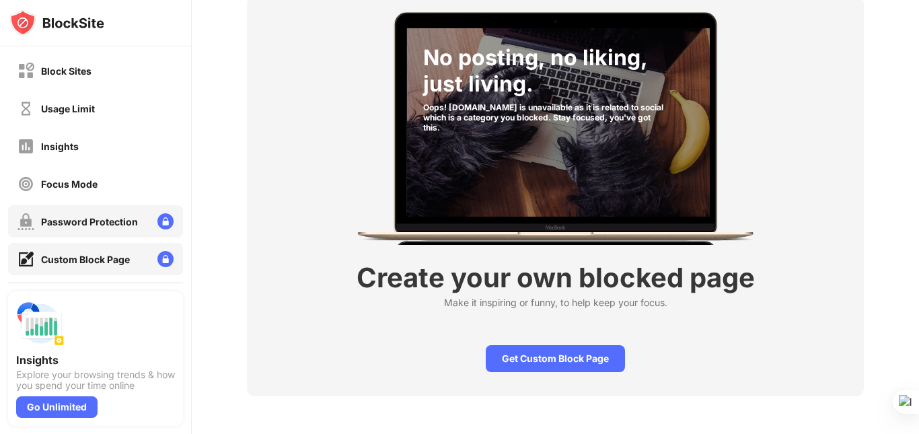 The height and width of the screenshot is (434, 919). Describe the element at coordinates (69, 184) in the screenshot. I see `div: Focus Mode` at that location.